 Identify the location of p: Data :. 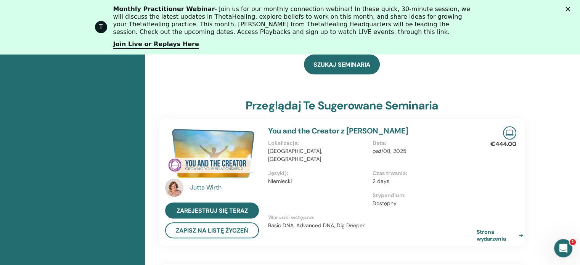
(422, 143).